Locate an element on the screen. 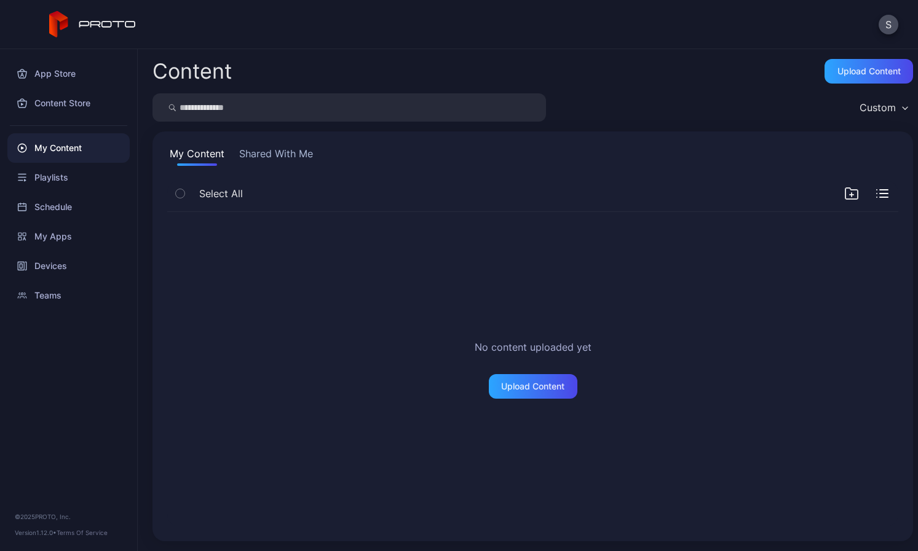 The width and height of the screenshot is (918, 551). button: Custom is located at coordinates (883, 108).